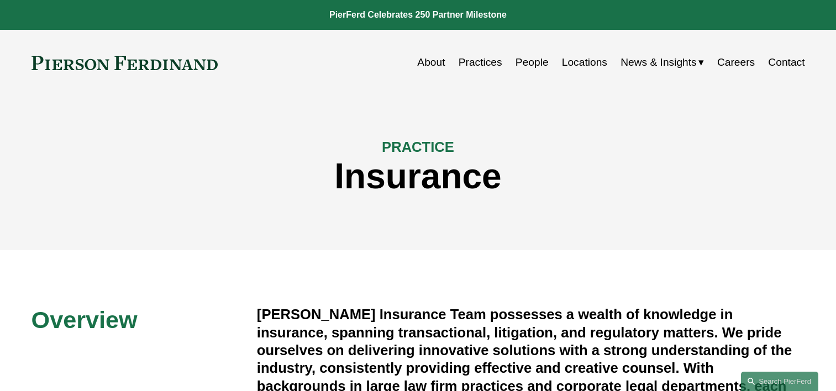  I want to click on a: Locations, so click(585, 62).